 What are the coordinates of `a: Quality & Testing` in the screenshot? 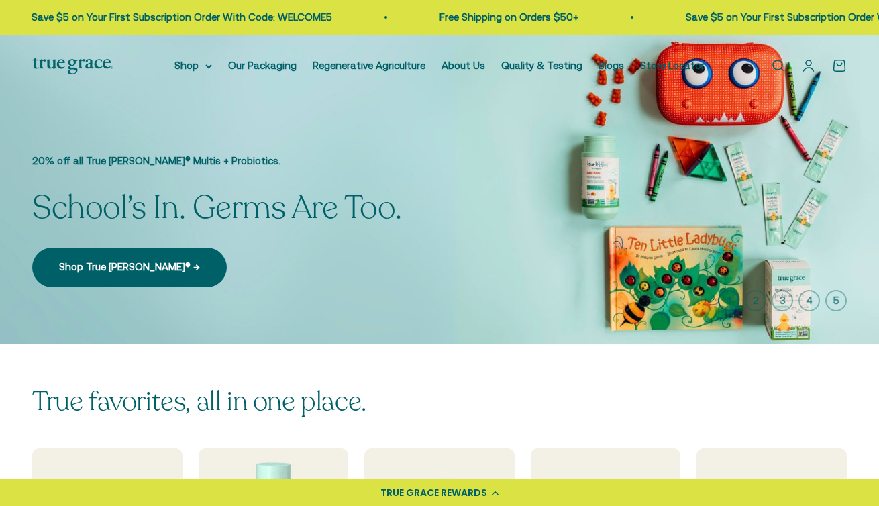 It's located at (541, 65).